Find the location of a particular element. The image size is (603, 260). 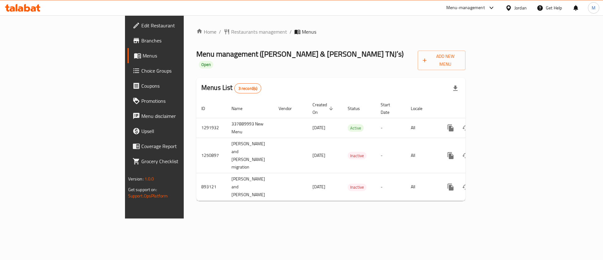

span: Locale is located at coordinates (421, 108).